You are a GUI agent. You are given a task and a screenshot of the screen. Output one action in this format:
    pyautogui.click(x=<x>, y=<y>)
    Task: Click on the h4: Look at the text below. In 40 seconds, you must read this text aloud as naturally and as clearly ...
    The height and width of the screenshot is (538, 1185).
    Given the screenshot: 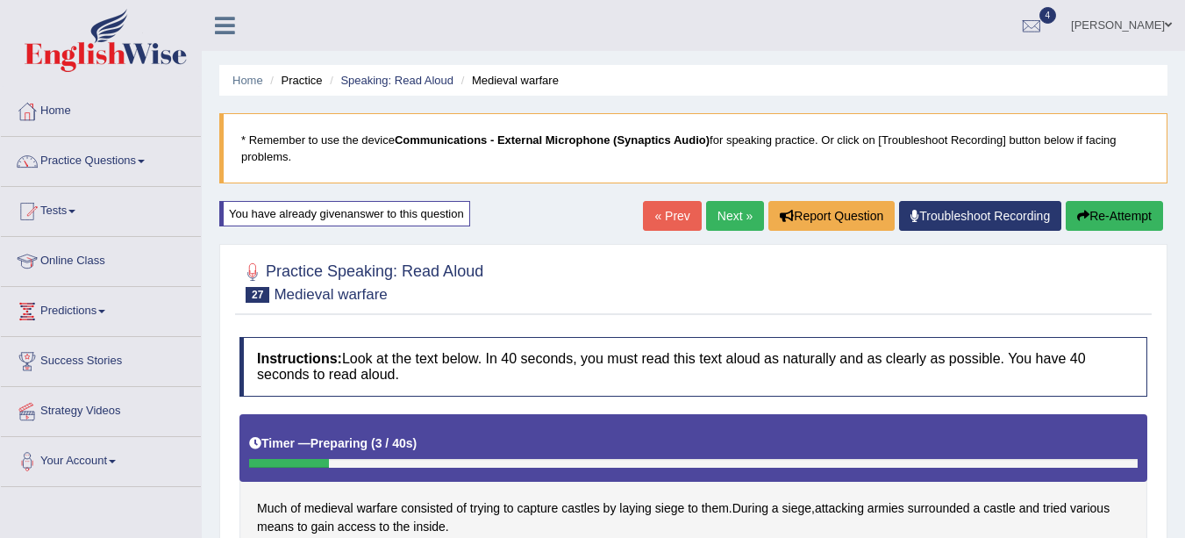 What is the action you would take?
    pyautogui.click(x=693, y=366)
    